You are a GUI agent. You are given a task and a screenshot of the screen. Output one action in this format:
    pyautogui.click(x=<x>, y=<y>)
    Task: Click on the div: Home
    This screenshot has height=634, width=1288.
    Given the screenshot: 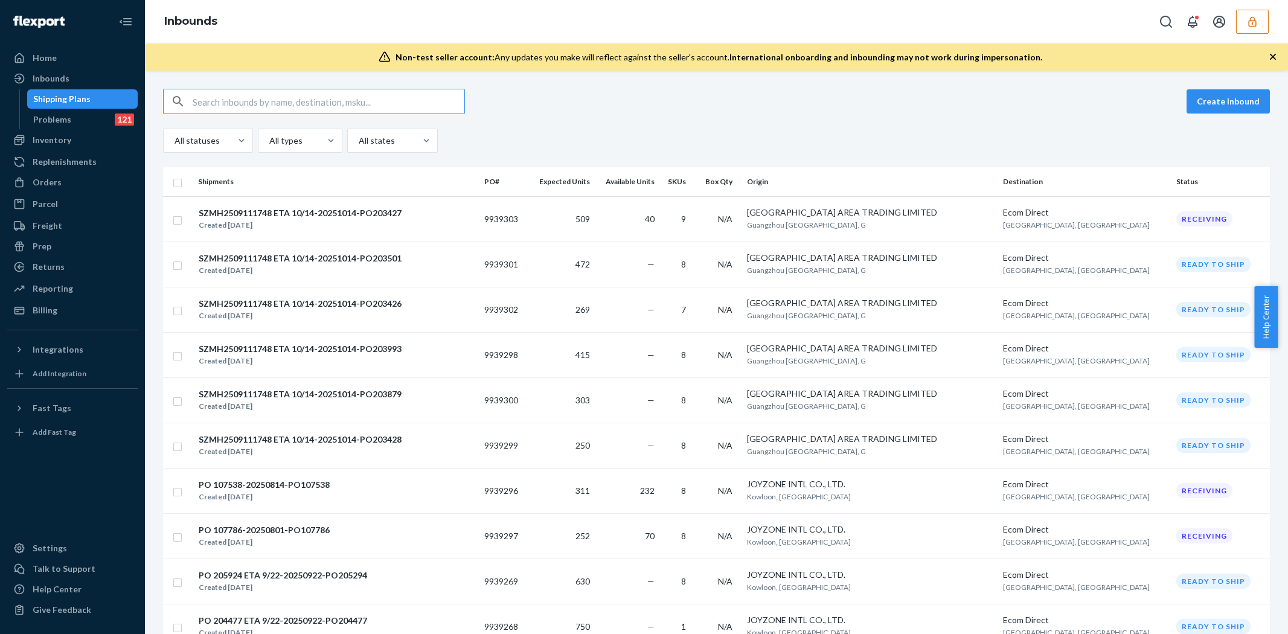 What is the action you would take?
    pyautogui.click(x=45, y=58)
    